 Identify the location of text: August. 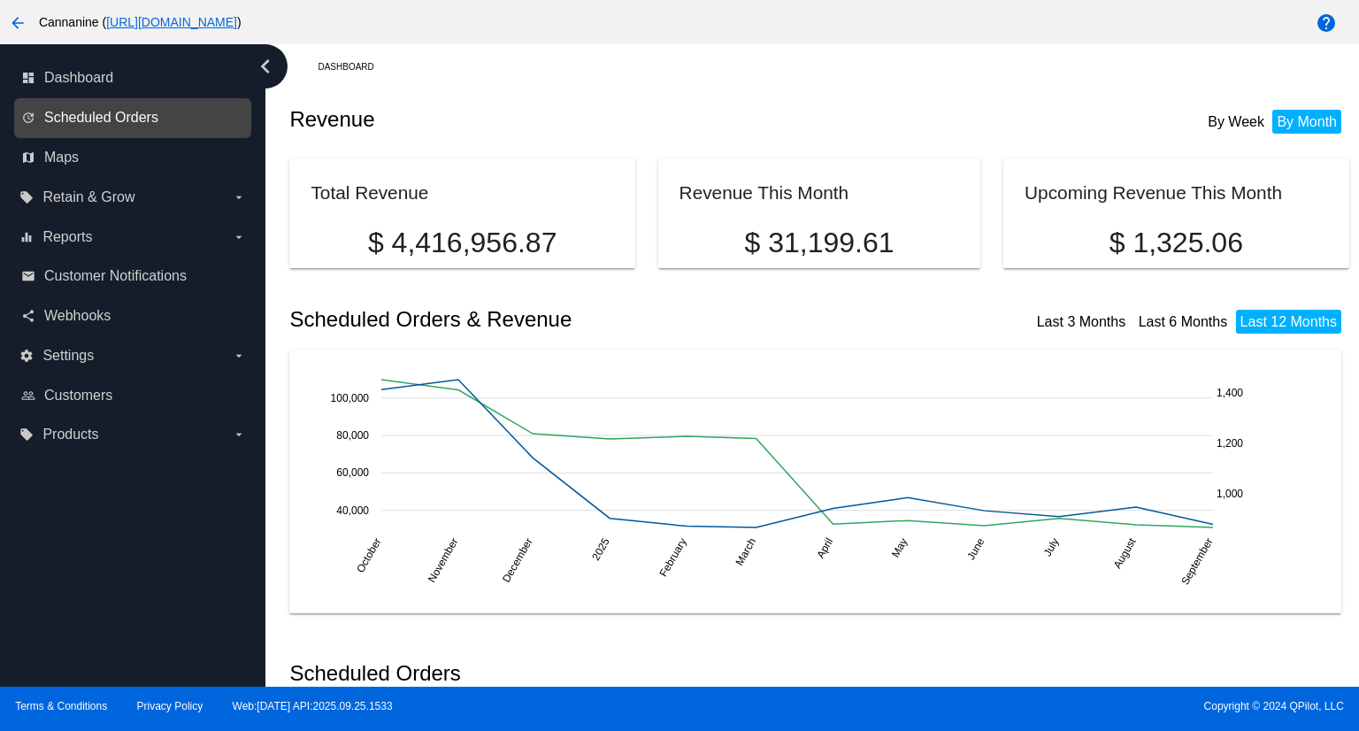
(1124, 553).